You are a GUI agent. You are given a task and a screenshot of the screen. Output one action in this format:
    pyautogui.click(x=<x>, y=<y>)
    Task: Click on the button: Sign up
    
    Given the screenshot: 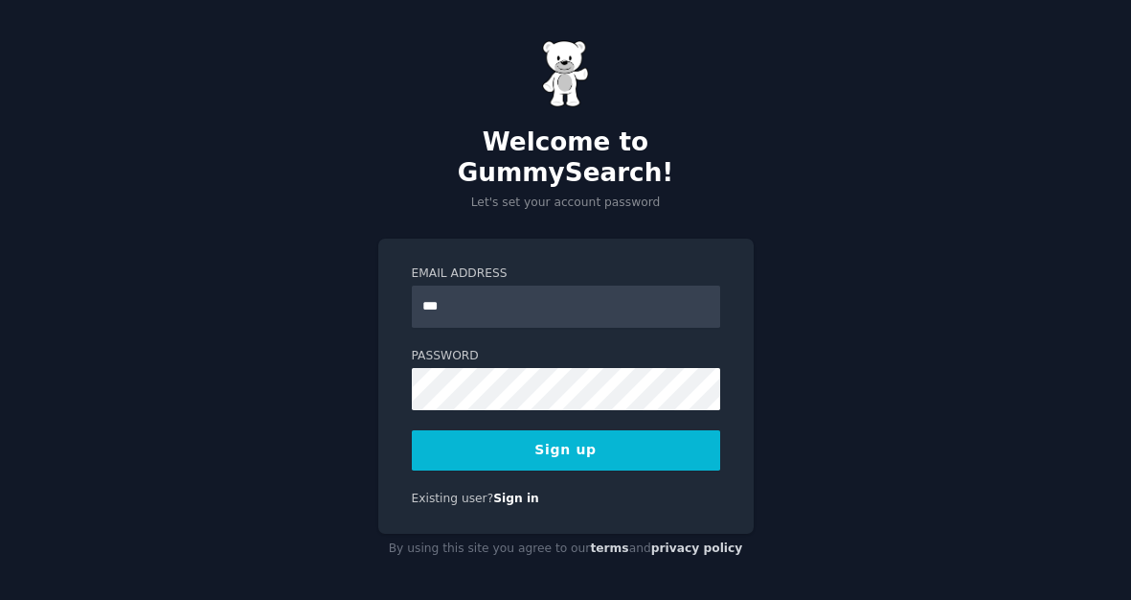 What is the action you would take?
    pyautogui.click(x=566, y=450)
    